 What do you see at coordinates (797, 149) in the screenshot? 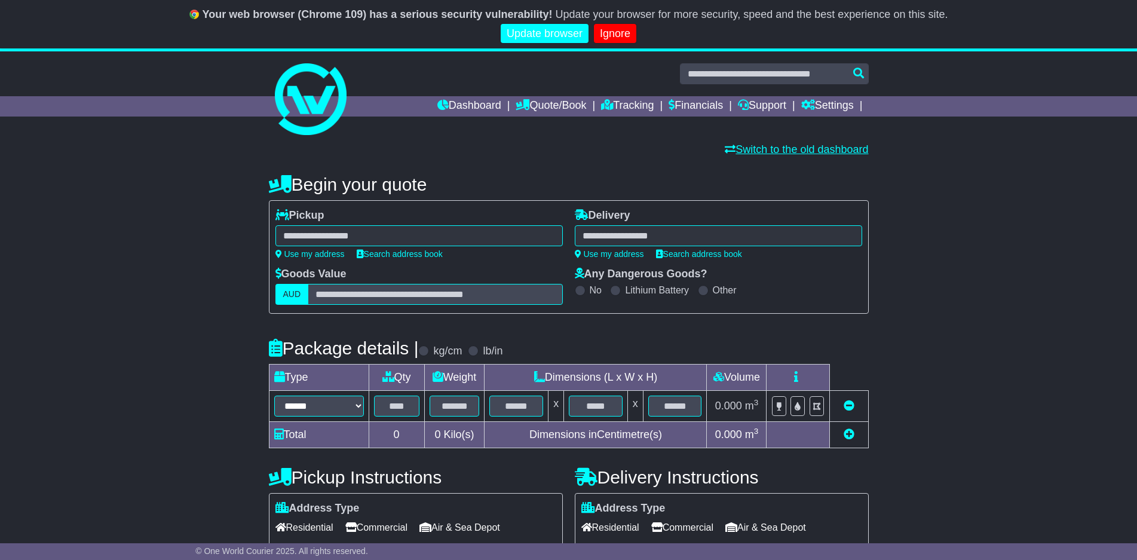
I see `a: Switch to the old dashboard` at bounding box center [797, 149].